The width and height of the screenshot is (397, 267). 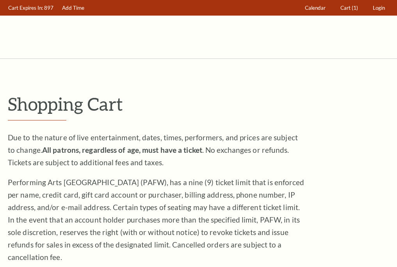 What do you see at coordinates (349, 8) in the screenshot?
I see `a: Cart (1)` at bounding box center [349, 8].